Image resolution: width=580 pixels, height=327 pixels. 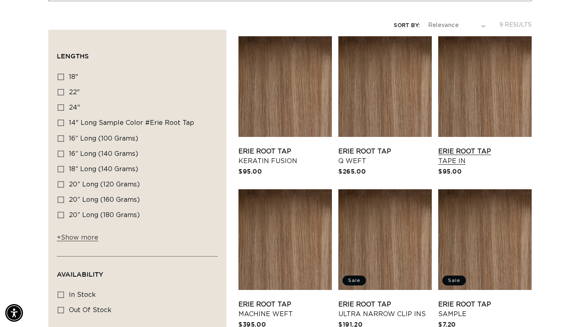 What do you see at coordinates (516, 25) in the screenshot?
I see `span: 9 results` at bounding box center [516, 25].